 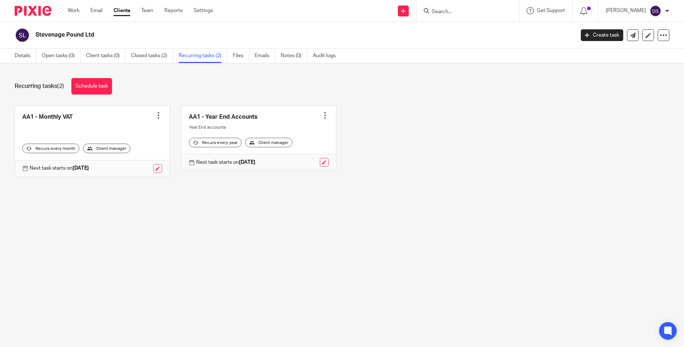 What do you see at coordinates (464, 12) in the screenshot?
I see `input: Search` at bounding box center [464, 12].